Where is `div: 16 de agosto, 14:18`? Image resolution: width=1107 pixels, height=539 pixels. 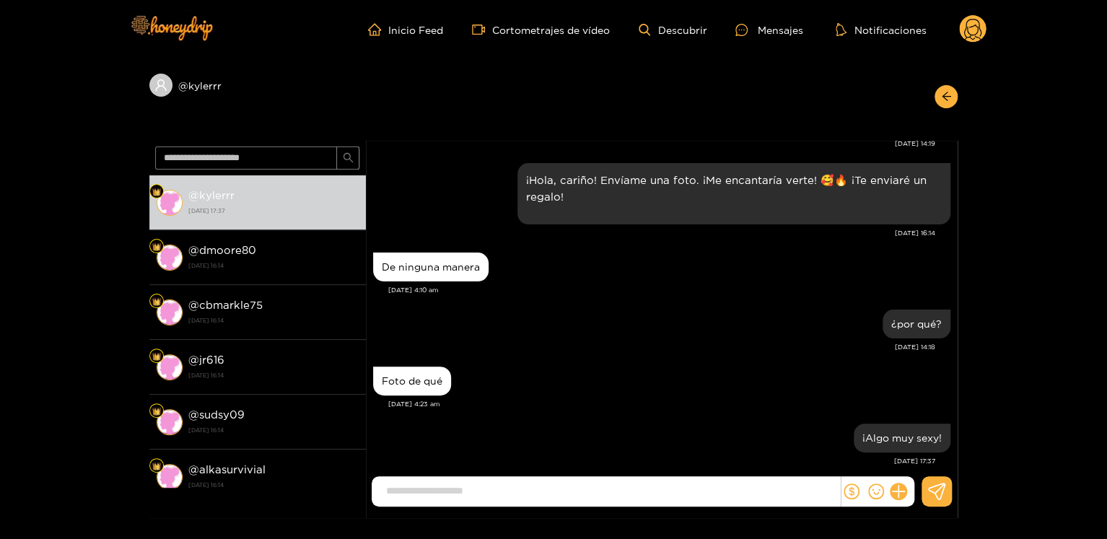
div: 16 de agosto, 14:18 is located at coordinates (917, 324).